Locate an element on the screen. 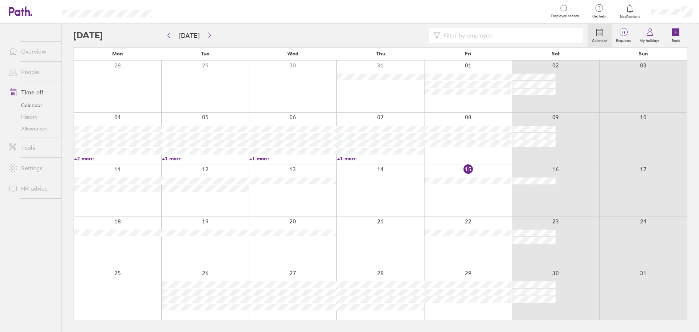  a: Settings is located at coordinates (32, 168).